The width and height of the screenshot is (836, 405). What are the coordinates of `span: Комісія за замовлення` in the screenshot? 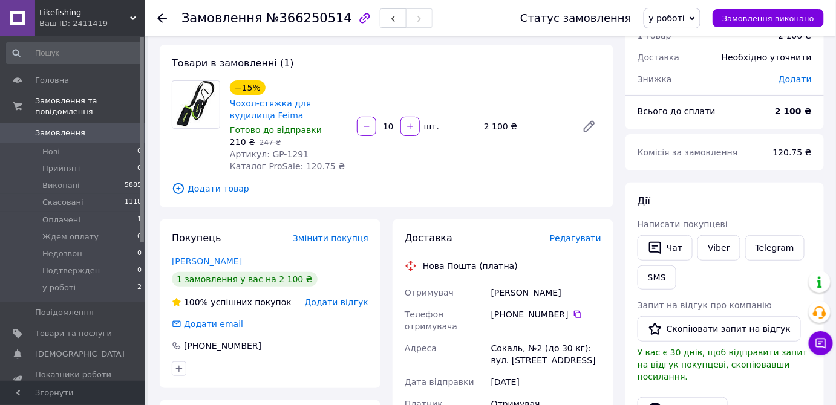 It's located at (687, 152).